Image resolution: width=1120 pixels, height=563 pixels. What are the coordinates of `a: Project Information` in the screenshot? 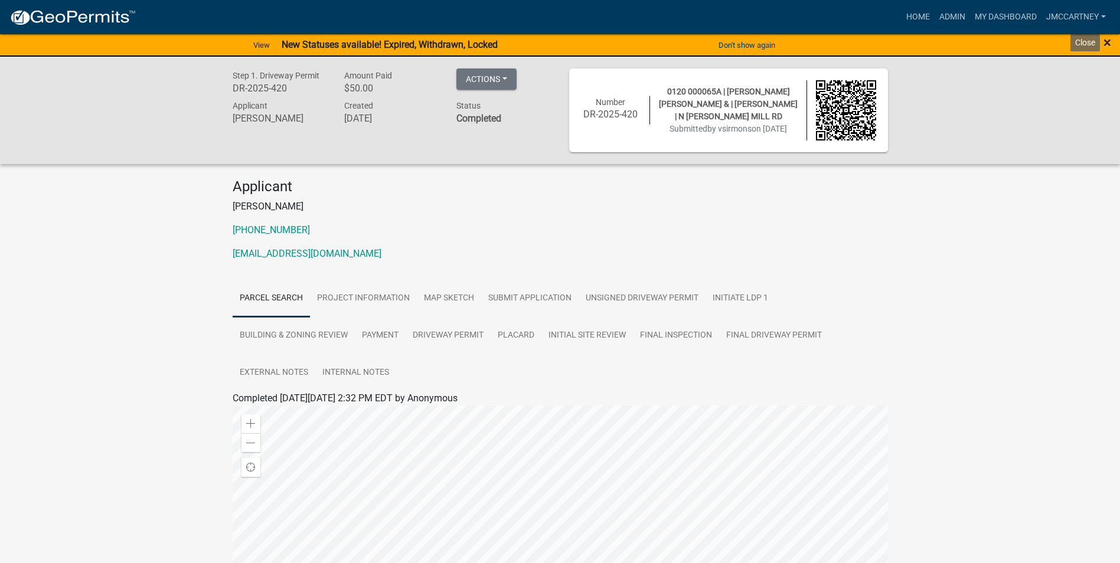 It's located at (363, 299).